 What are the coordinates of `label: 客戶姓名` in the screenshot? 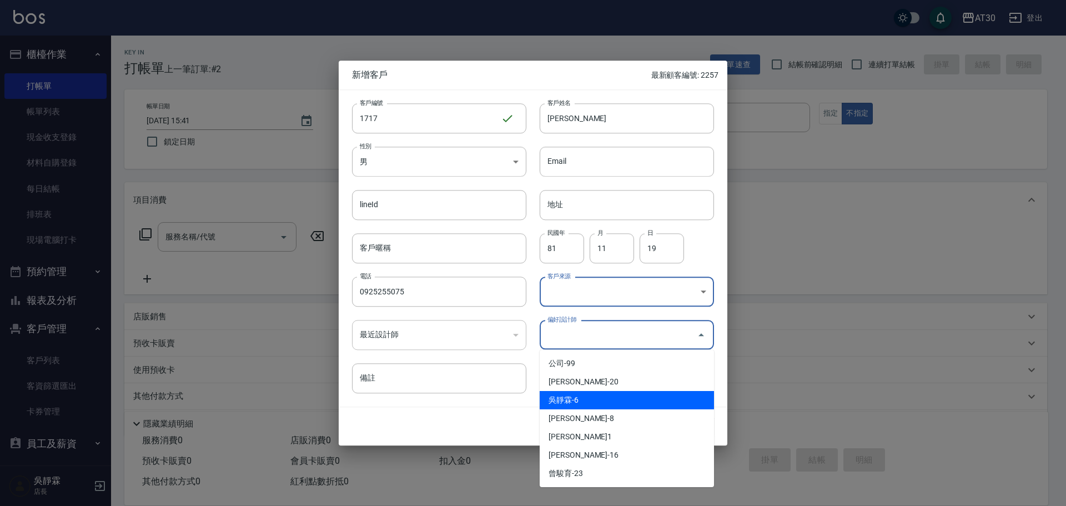 It's located at (559, 102).